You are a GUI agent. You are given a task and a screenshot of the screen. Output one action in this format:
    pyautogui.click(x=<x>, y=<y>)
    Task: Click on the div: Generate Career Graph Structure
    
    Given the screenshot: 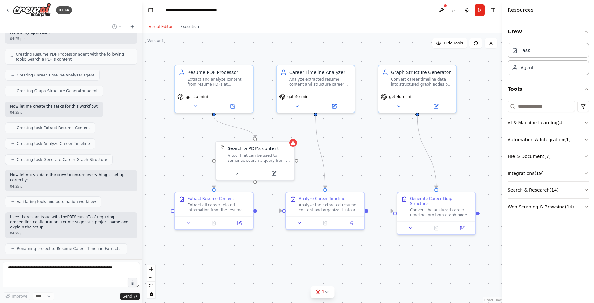 What is the action you would take?
    pyautogui.click(x=441, y=201)
    